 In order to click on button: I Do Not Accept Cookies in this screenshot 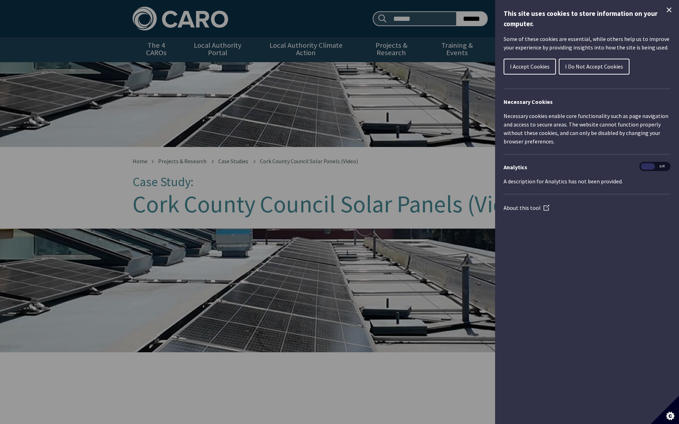, I will do `click(594, 66)`.